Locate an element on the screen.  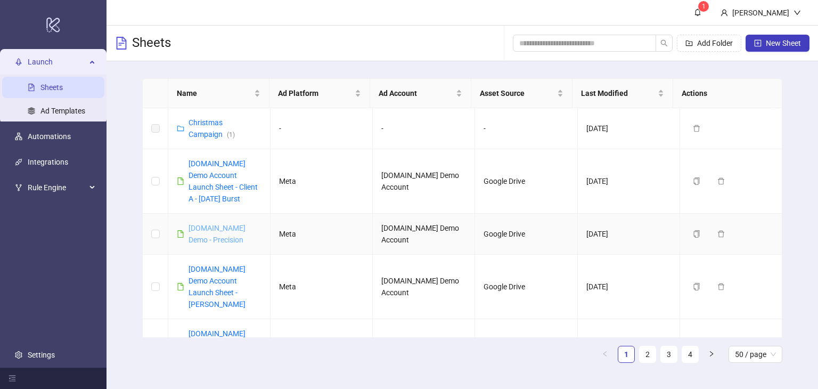
th: Ad Platform is located at coordinates (320, 93).